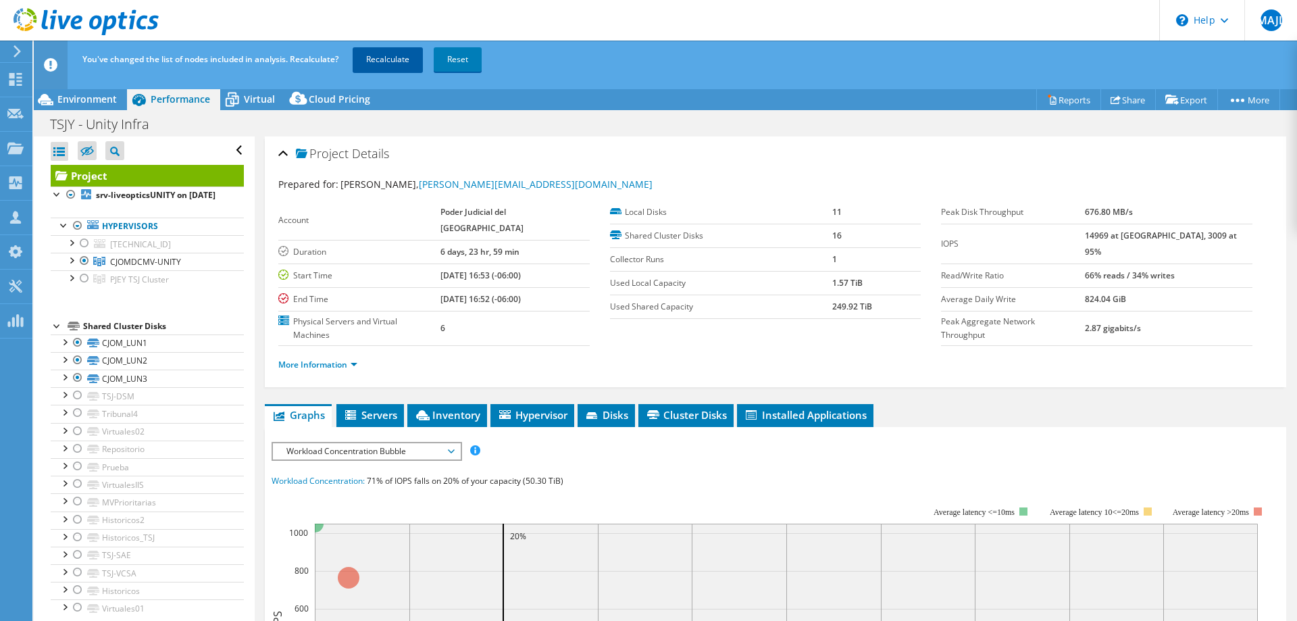 The height and width of the screenshot is (621, 1297). What do you see at coordinates (359, 276) in the screenshot?
I see `label: Start Time` at bounding box center [359, 276].